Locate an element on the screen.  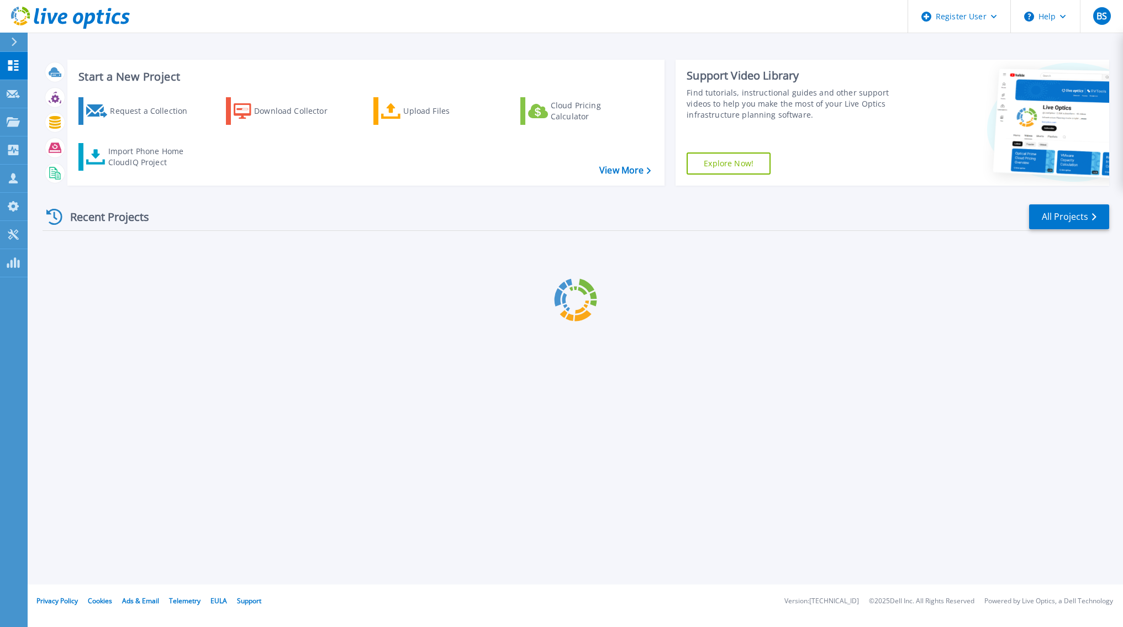
a: Cloud Pricing Calculator is located at coordinates (582, 111).